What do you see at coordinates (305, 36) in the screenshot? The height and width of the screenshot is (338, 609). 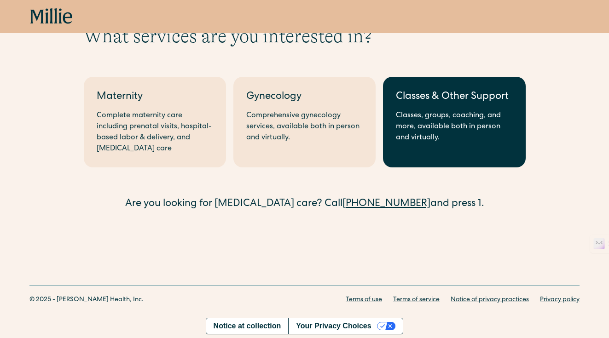 I see `h1: What services are you interested in?` at bounding box center [305, 36].